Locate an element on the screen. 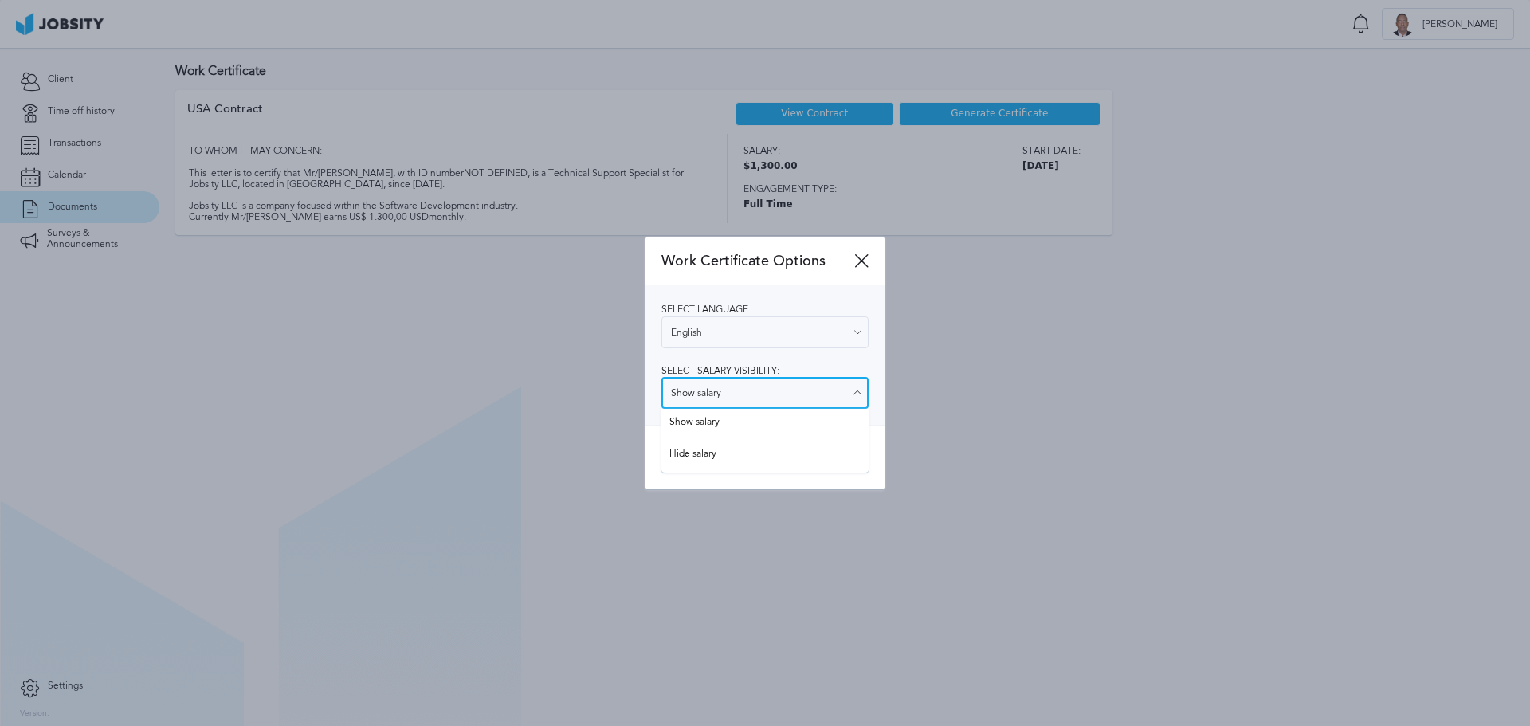 The height and width of the screenshot is (726, 1530). span: Select language: is located at coordinates (706, 309).